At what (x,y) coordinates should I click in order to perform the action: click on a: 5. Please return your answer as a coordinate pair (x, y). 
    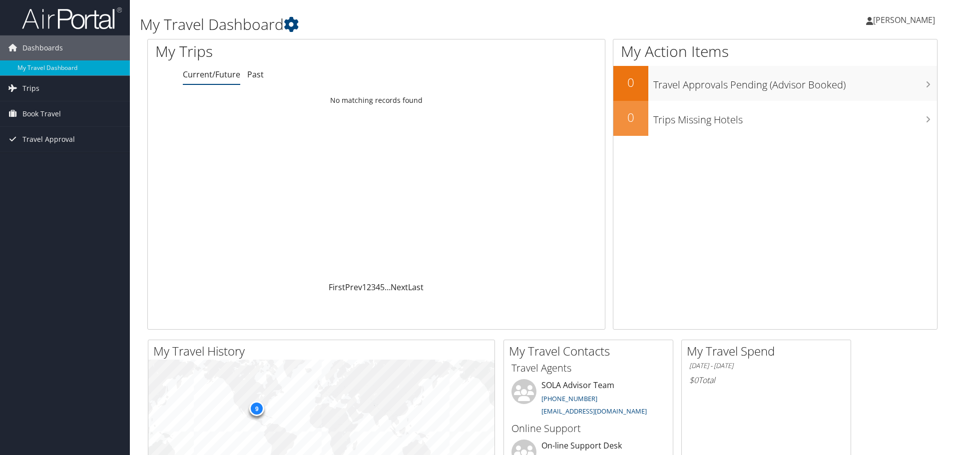
    Looking at the image, I should click on (382, 287).